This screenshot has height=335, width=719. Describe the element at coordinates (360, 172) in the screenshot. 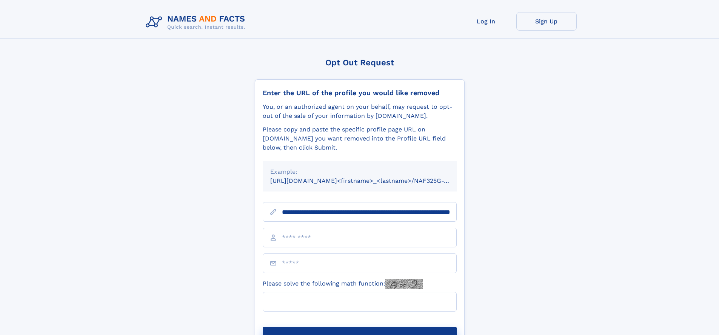

I see `div: Example:` at that location.